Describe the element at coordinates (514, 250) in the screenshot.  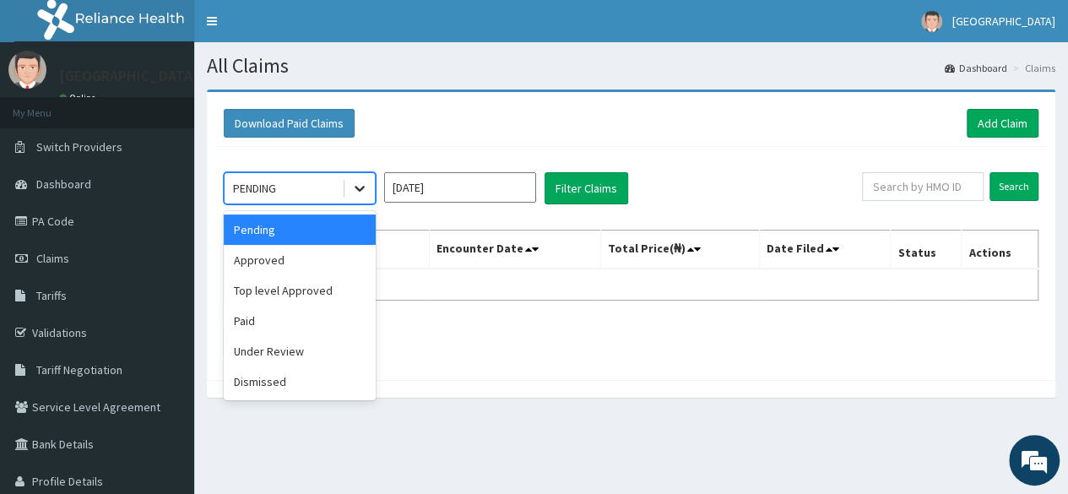
I see `th: Encounter Date` at that location.